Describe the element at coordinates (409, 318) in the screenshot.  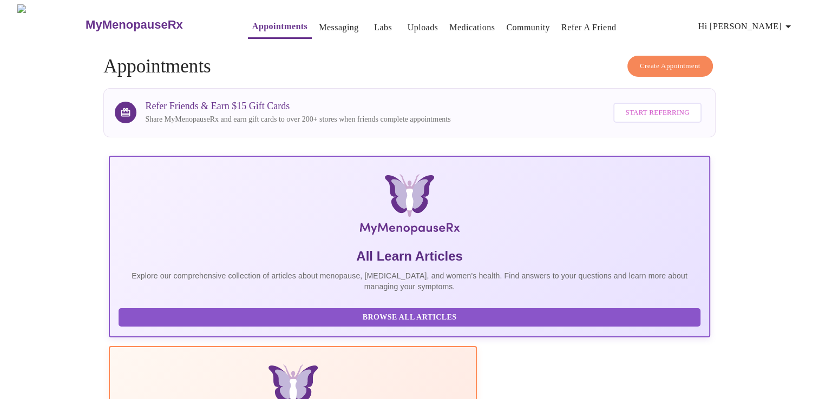
I see `span: Browse All Articles` at that location.